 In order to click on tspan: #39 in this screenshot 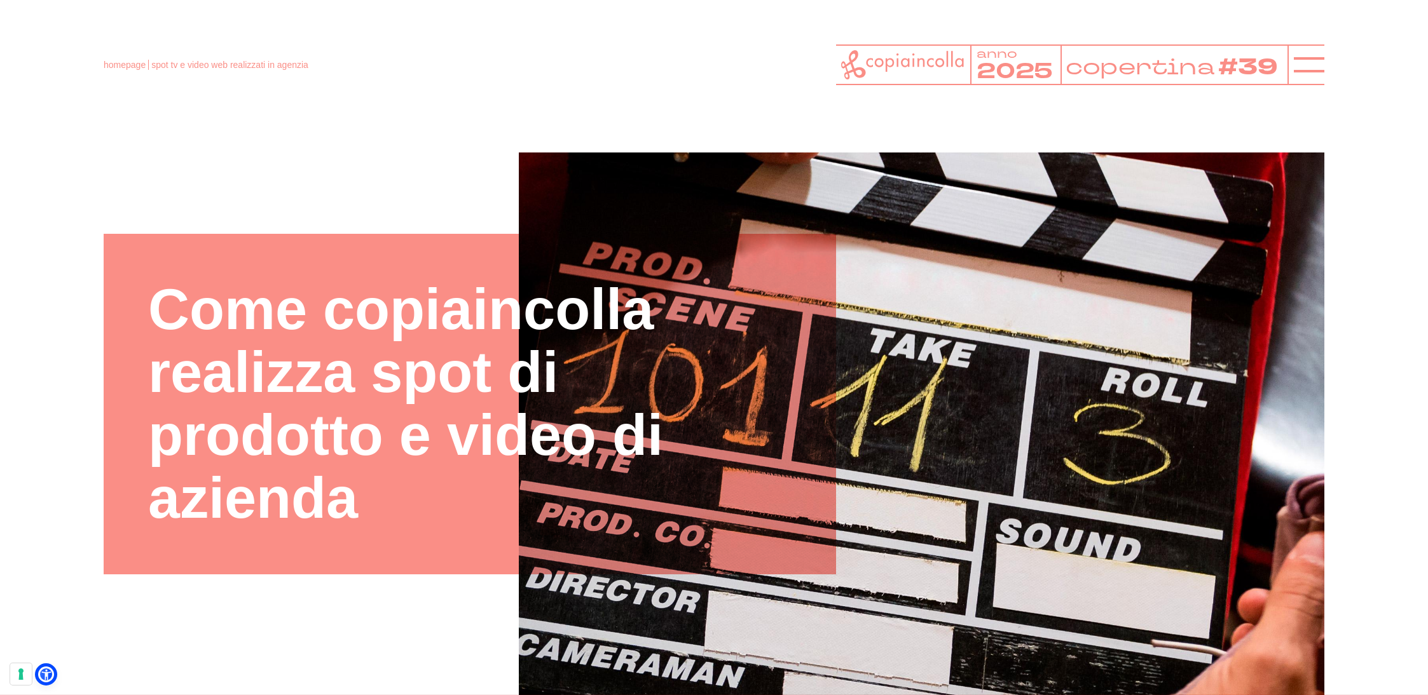, I will do `click(1250, 68)`.